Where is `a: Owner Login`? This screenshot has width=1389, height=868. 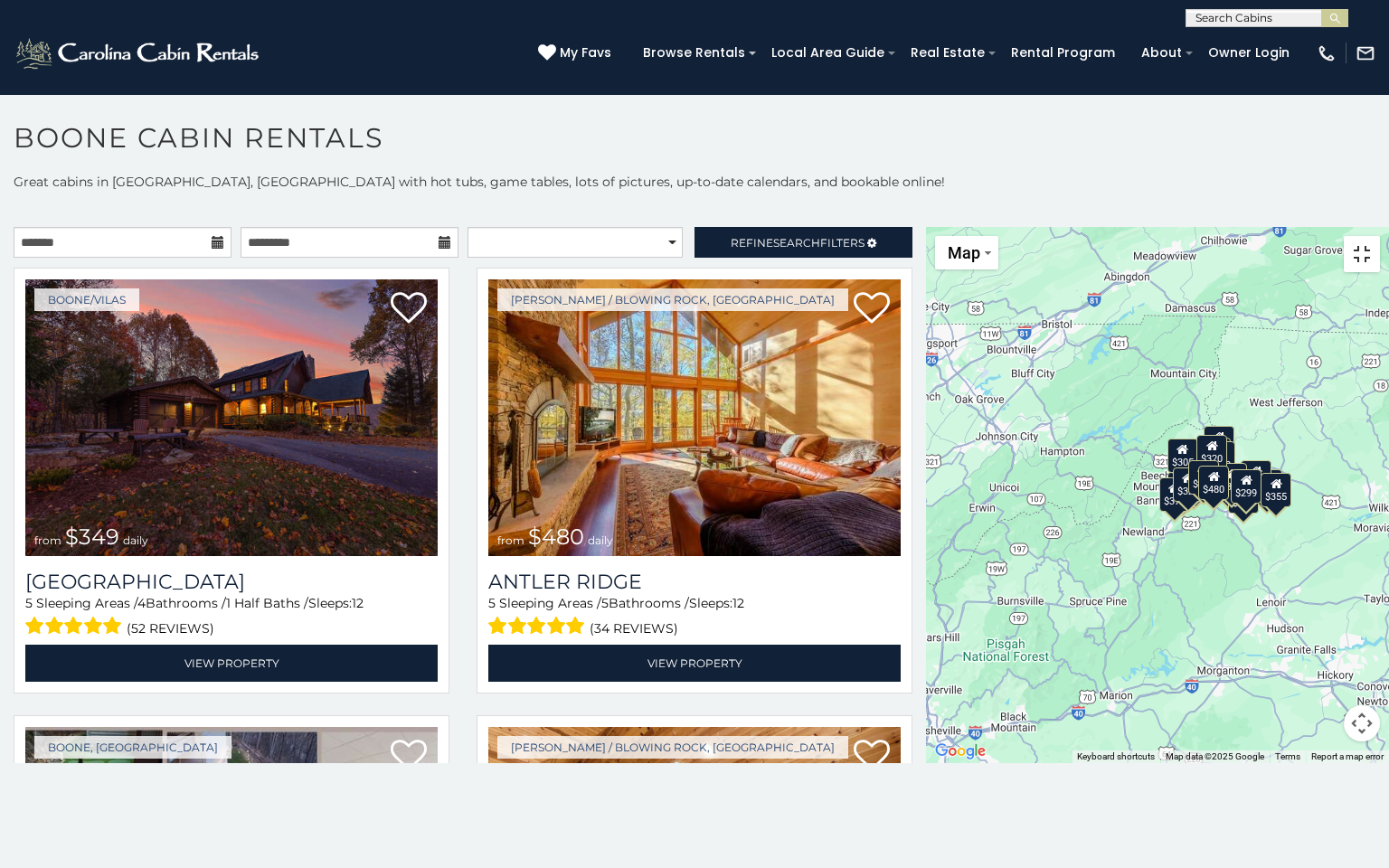 a: Owner Login is located at coordinates (1249, 52).